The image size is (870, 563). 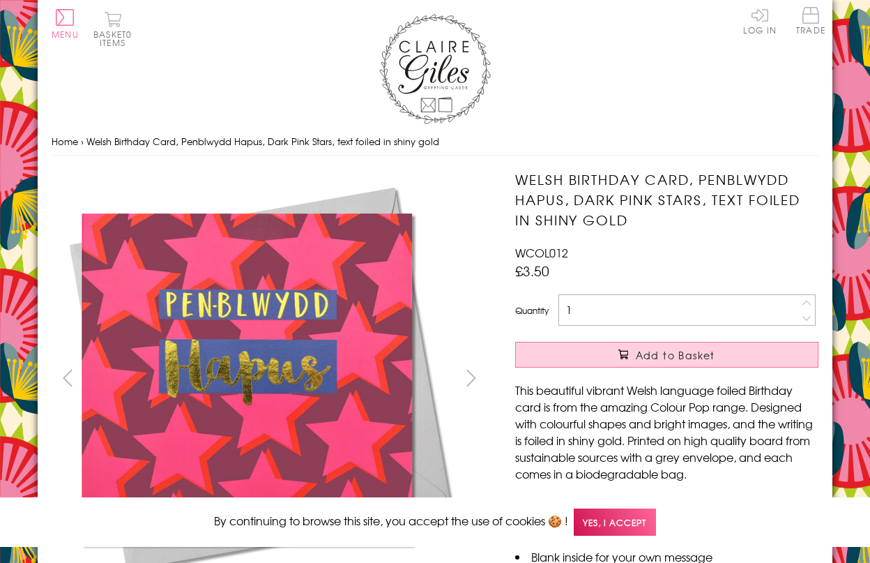 I want to click on button: next, so click(x=471, y=377).